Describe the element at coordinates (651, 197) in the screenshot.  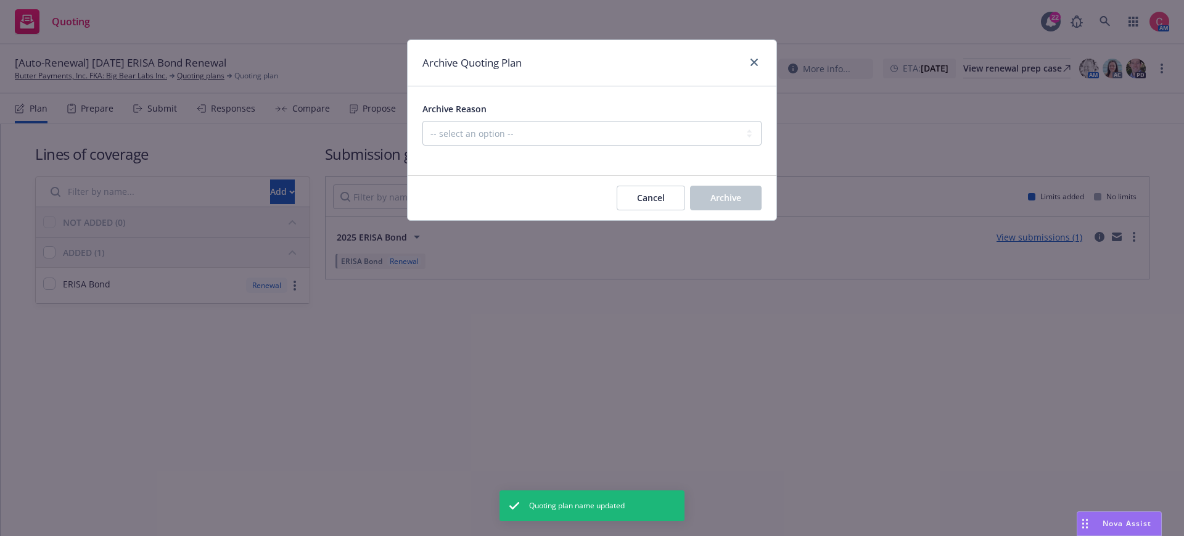
I see `span: Cancel` at that location.